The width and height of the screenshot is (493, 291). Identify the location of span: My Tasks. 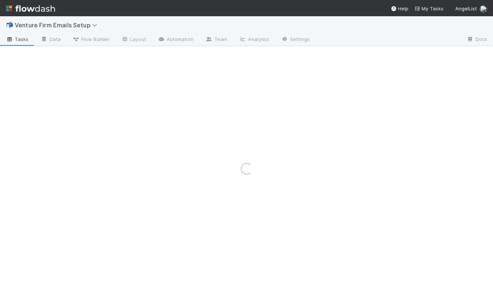
(429, 8).